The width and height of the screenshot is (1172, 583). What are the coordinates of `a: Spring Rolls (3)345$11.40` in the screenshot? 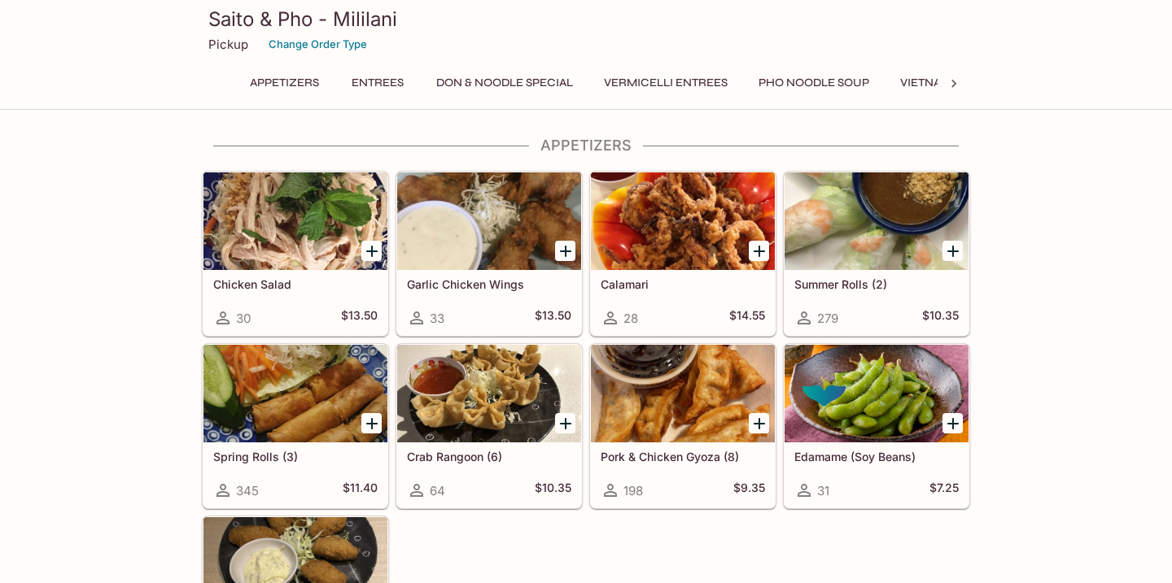 It's located at (295, 426).